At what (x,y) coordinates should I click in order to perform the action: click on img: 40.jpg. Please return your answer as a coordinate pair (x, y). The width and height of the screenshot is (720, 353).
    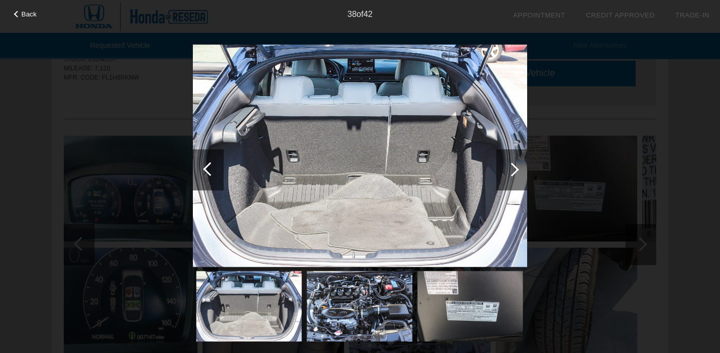
    Looking at the image, I should click on (470, 306).